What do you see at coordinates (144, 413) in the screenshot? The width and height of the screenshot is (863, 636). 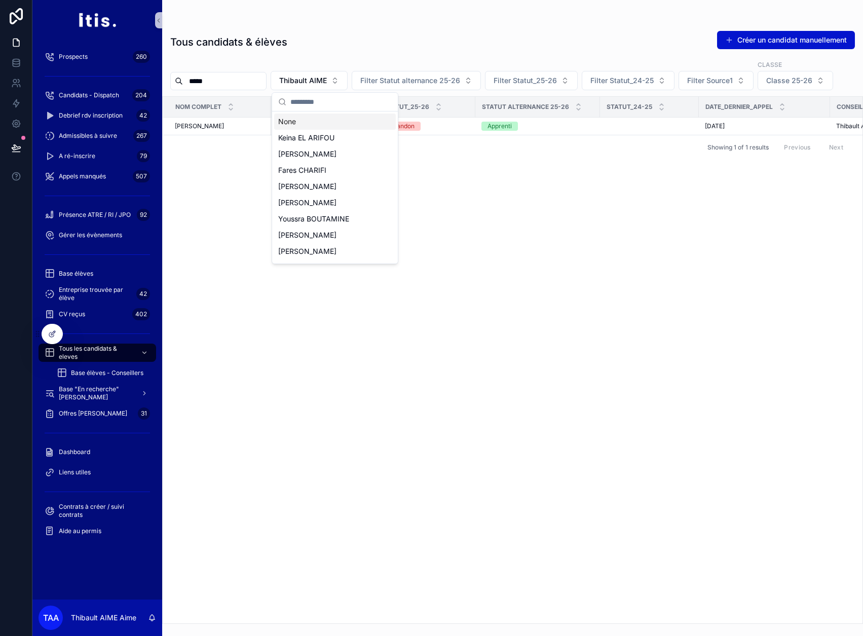 I see `div: 31` at bounding box center [144, 413].